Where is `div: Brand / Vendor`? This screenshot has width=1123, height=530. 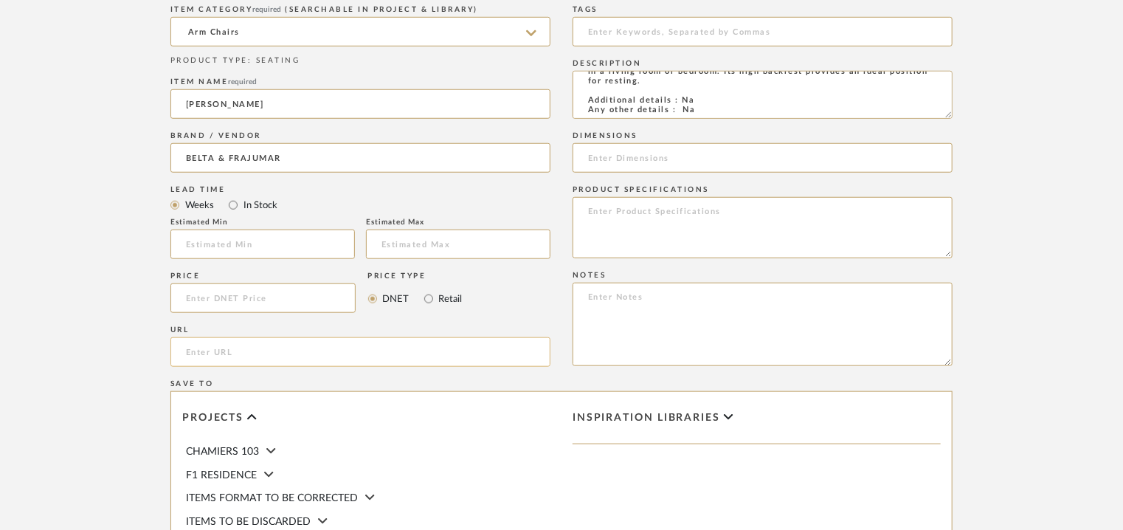
div: Brand / Vendor is located at coordinates (360, 136).